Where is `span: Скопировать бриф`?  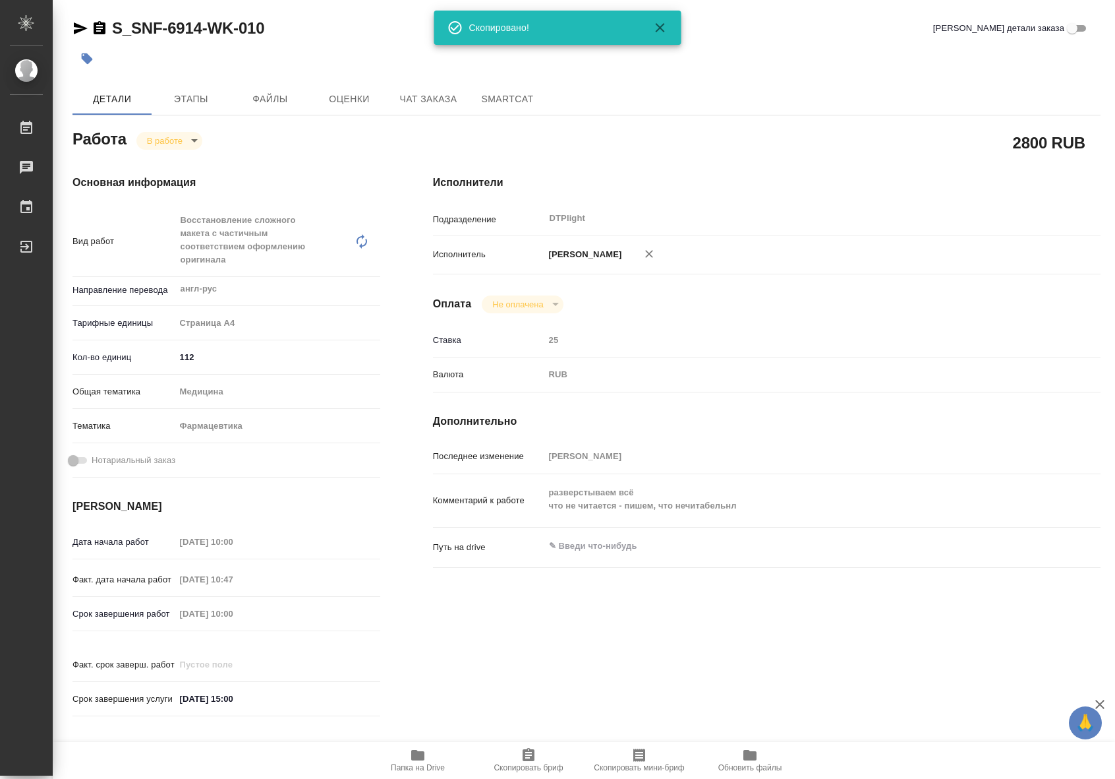 span: Скопировать бриф is located at coordinates (528, 767).